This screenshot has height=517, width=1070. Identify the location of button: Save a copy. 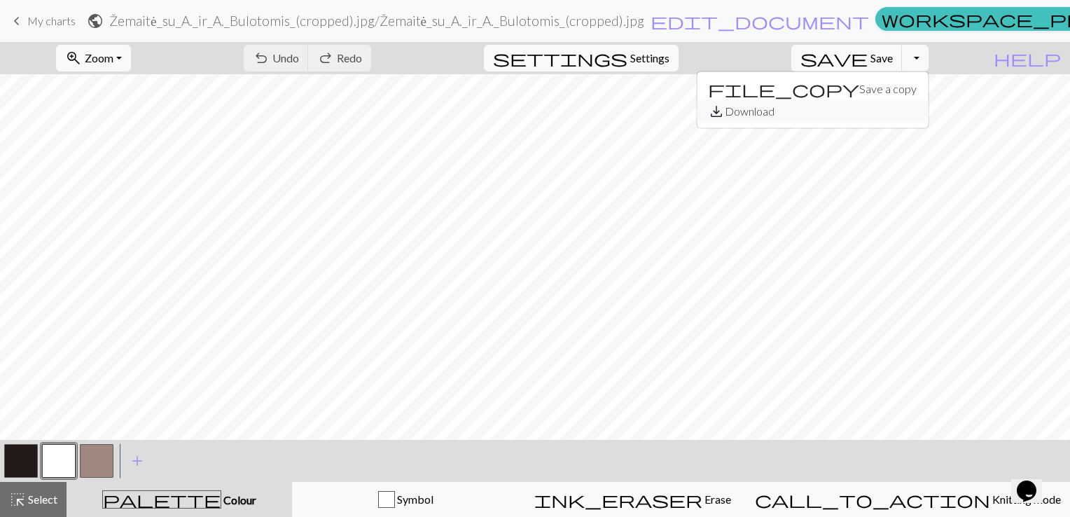
(812, 89).